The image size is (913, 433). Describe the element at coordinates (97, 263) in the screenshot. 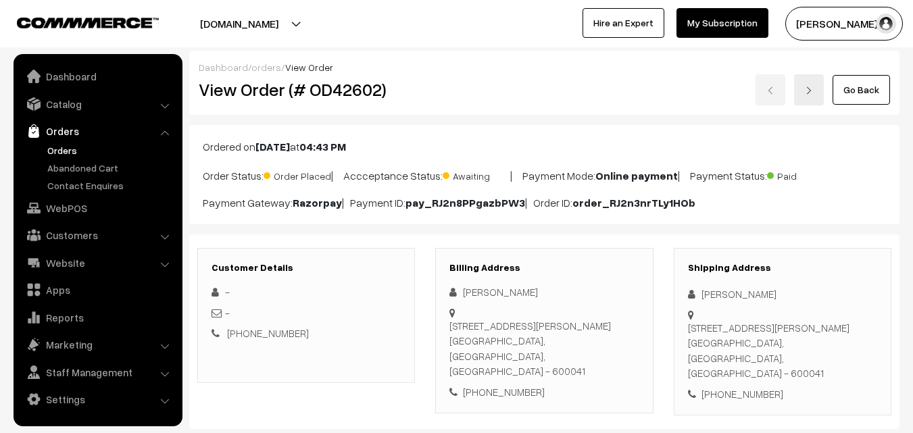

I see `a: Website` at that location.